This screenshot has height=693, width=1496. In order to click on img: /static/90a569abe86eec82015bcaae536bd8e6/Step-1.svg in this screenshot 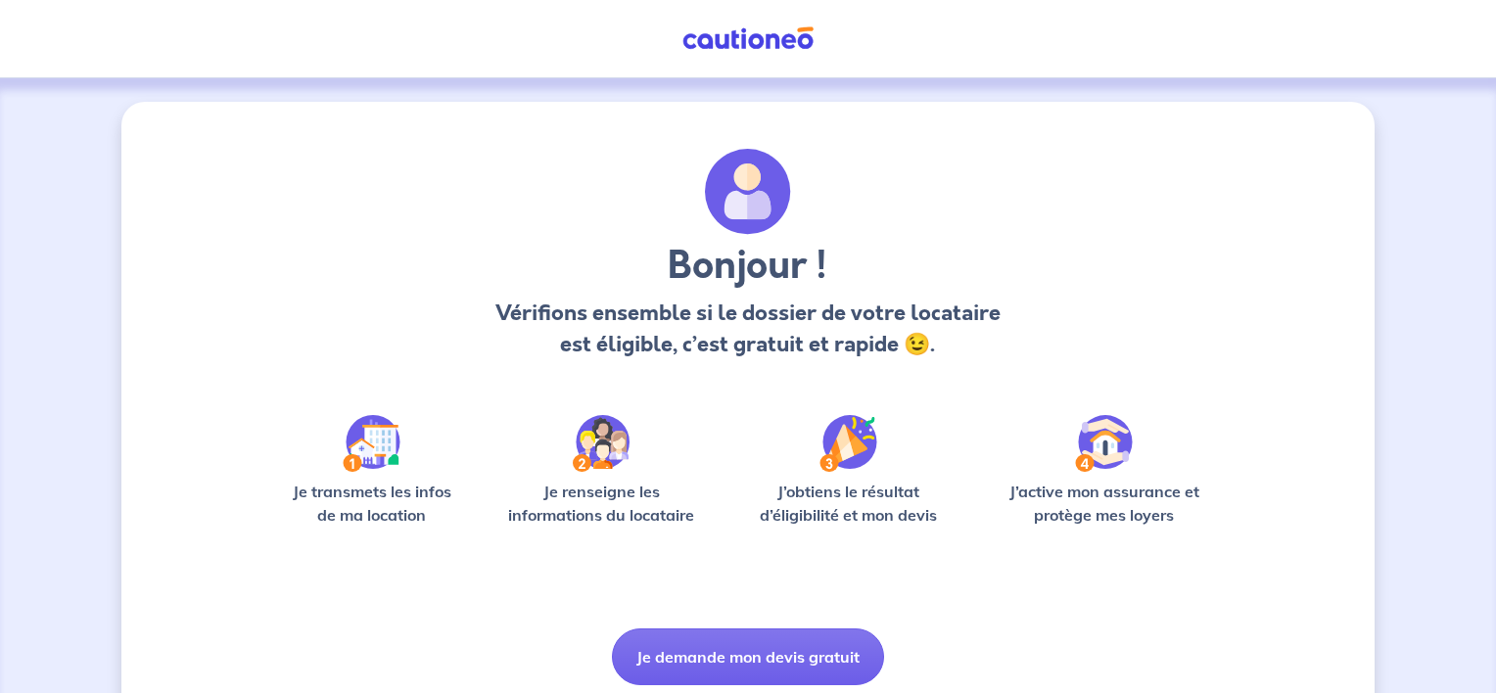, I will do `click(371, 444)`.